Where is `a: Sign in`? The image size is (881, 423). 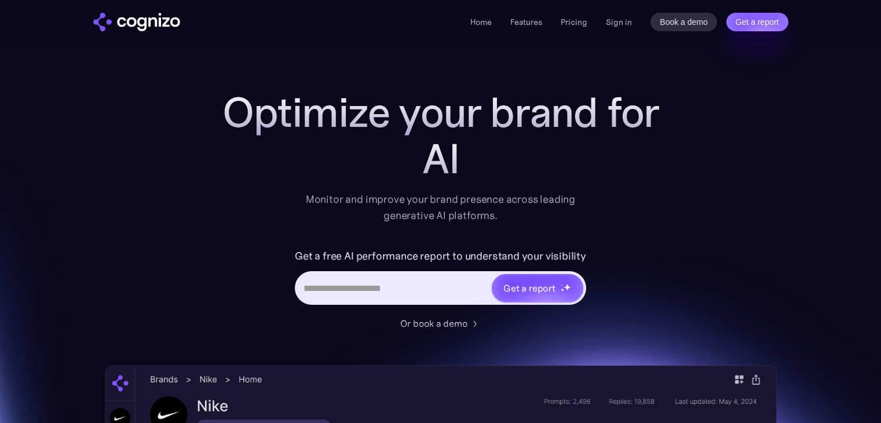
a: Sign in is located at coordinates (619, 22).